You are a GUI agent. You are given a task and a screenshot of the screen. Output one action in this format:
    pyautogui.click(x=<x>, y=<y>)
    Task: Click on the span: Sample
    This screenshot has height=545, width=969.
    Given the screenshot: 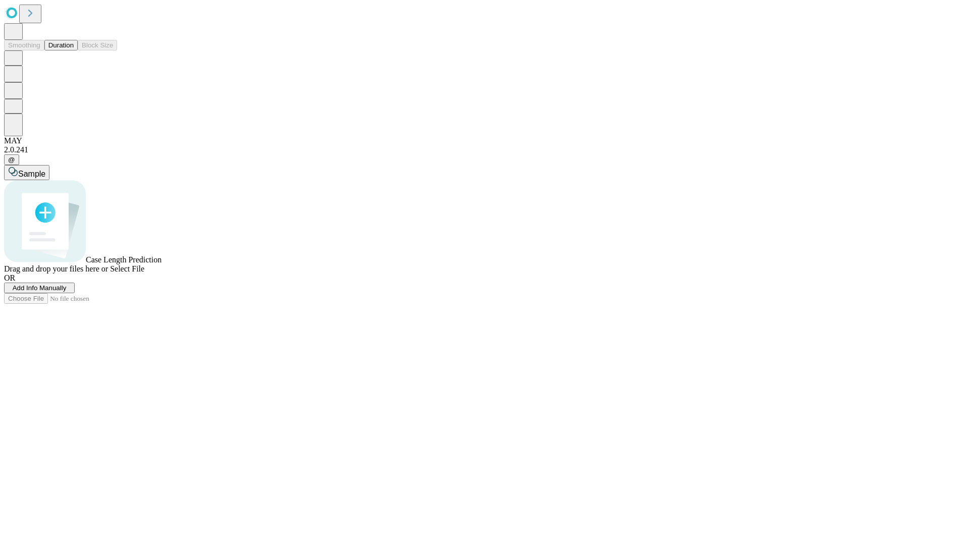 What is the action you would take?
    pyautogui.click(x=32, y=174)
    